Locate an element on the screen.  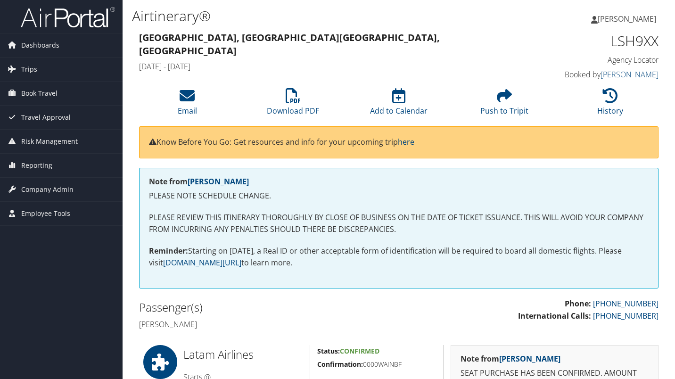
span: Dashboards is located at coordinates (40, 45).